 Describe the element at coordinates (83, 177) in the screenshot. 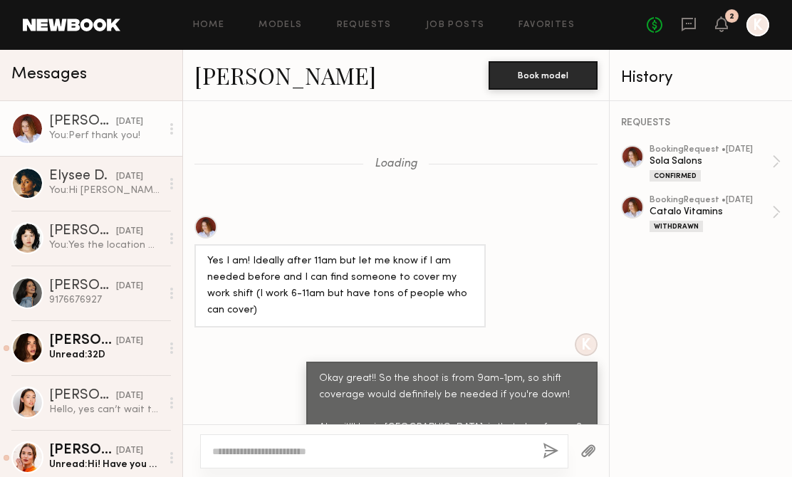

I see `div: Elysee D.` at that location.